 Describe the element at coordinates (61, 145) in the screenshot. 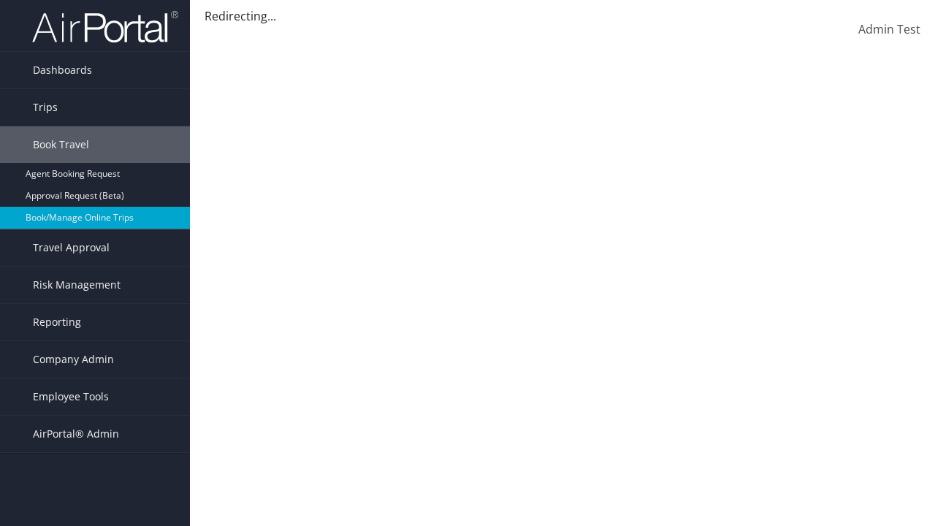

I see `span: Book Travel` at that location.